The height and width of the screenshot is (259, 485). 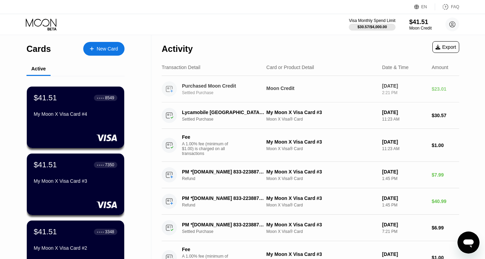 What do you see at coordinates (109, 232) in the screenshot?
I see `div: 3348` at bounding box center [109, 232].